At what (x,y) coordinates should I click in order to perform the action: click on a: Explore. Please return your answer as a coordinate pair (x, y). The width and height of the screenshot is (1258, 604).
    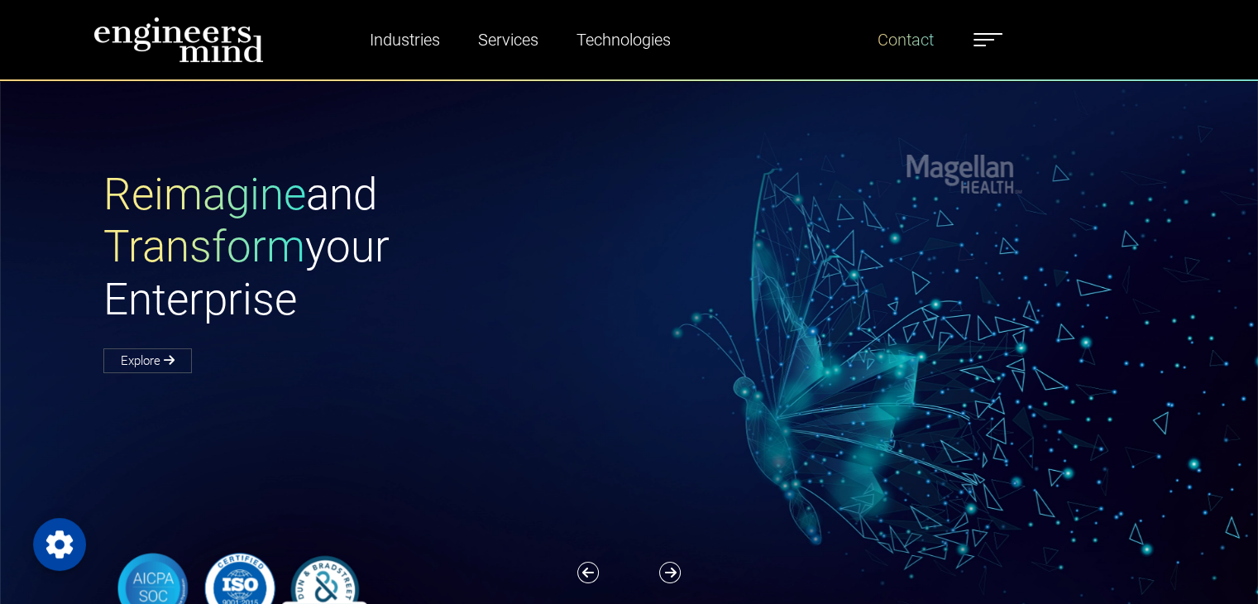
    Looking at the image, I should click on (147, 361).